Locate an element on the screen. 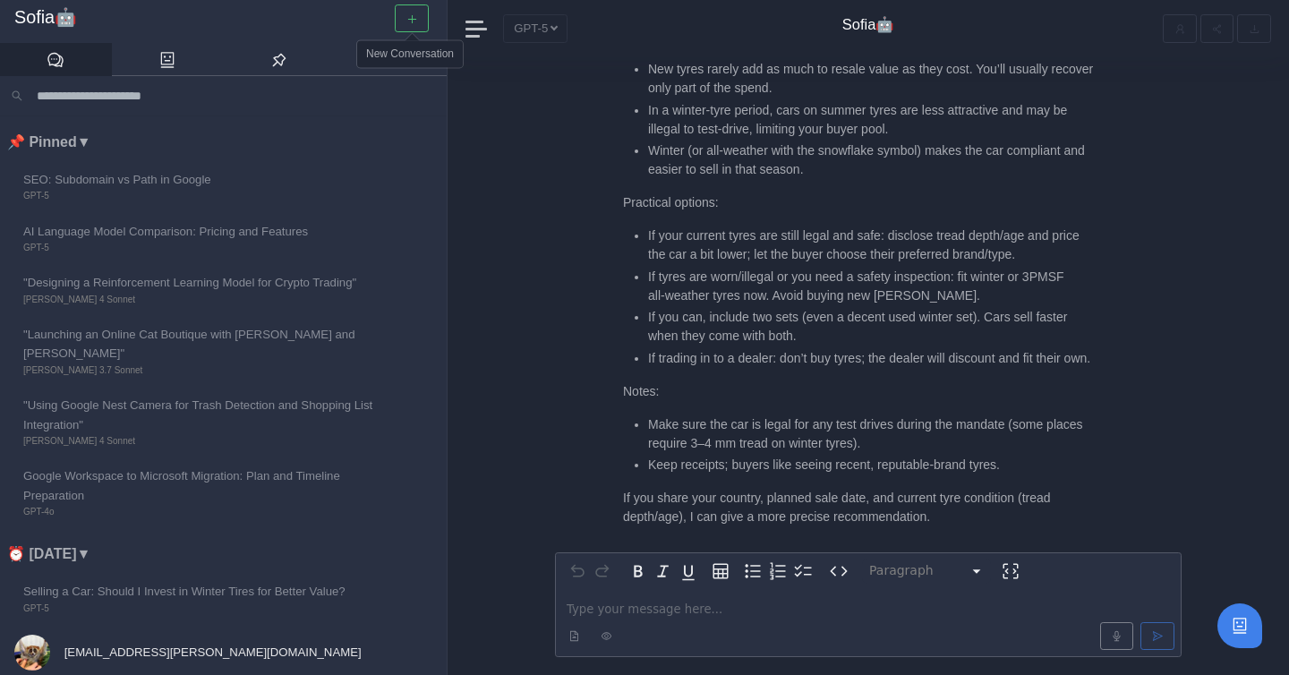  a: Sofia🤖 is located at coordinates (223, 18).